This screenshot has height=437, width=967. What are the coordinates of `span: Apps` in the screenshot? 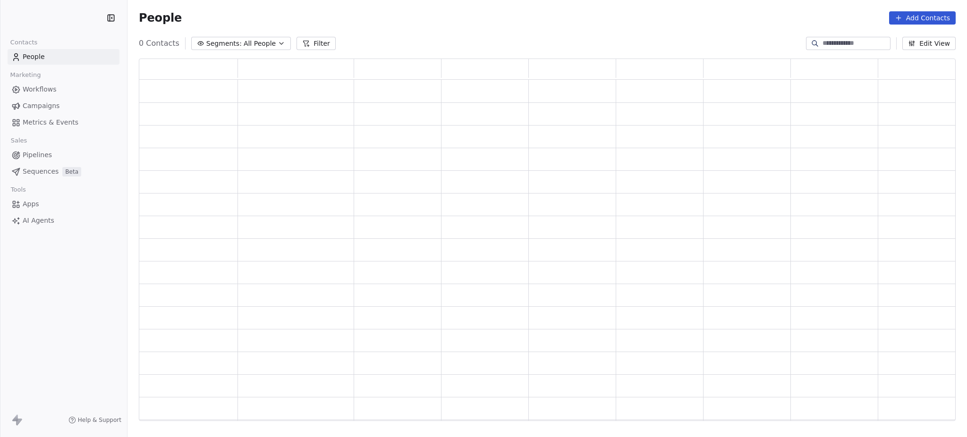 It's located at (31, 204).